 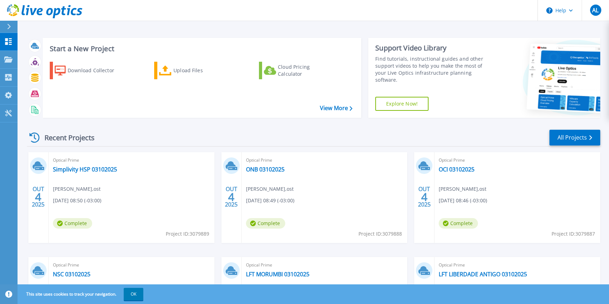 I want to click on h3: Start a New Project, so click(x=201, y=49).